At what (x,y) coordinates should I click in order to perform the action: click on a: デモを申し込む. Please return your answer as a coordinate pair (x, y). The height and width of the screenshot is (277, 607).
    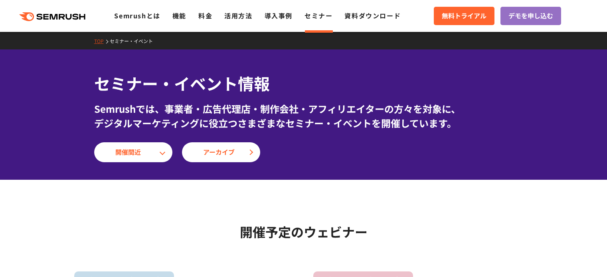
    Looking at the image, I should click on (531, 16).